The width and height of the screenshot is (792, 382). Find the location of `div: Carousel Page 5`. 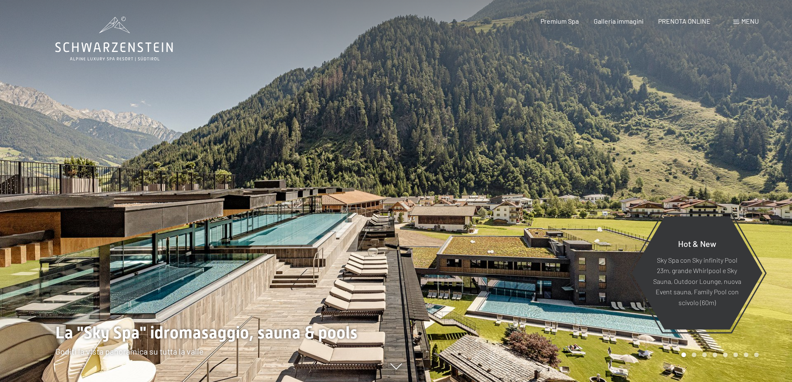

div: Carousel Page 5 is located at coordinates (725, 355).